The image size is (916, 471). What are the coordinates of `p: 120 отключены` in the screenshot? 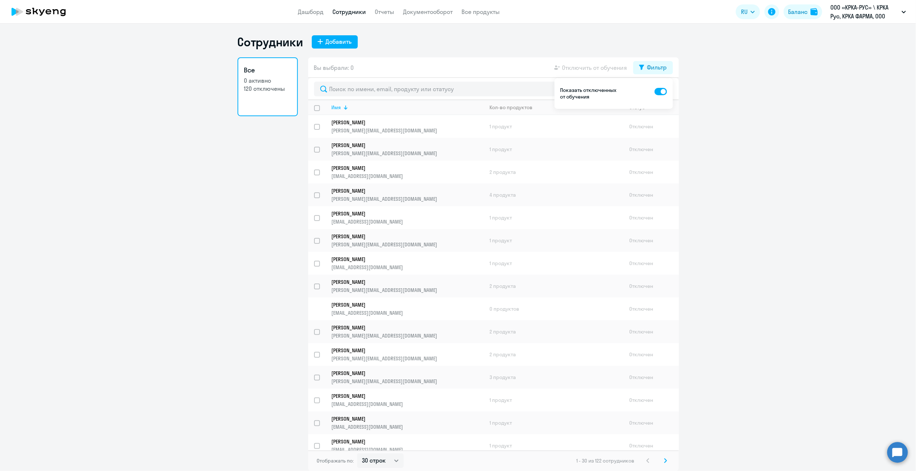 It's located at (268, 89).